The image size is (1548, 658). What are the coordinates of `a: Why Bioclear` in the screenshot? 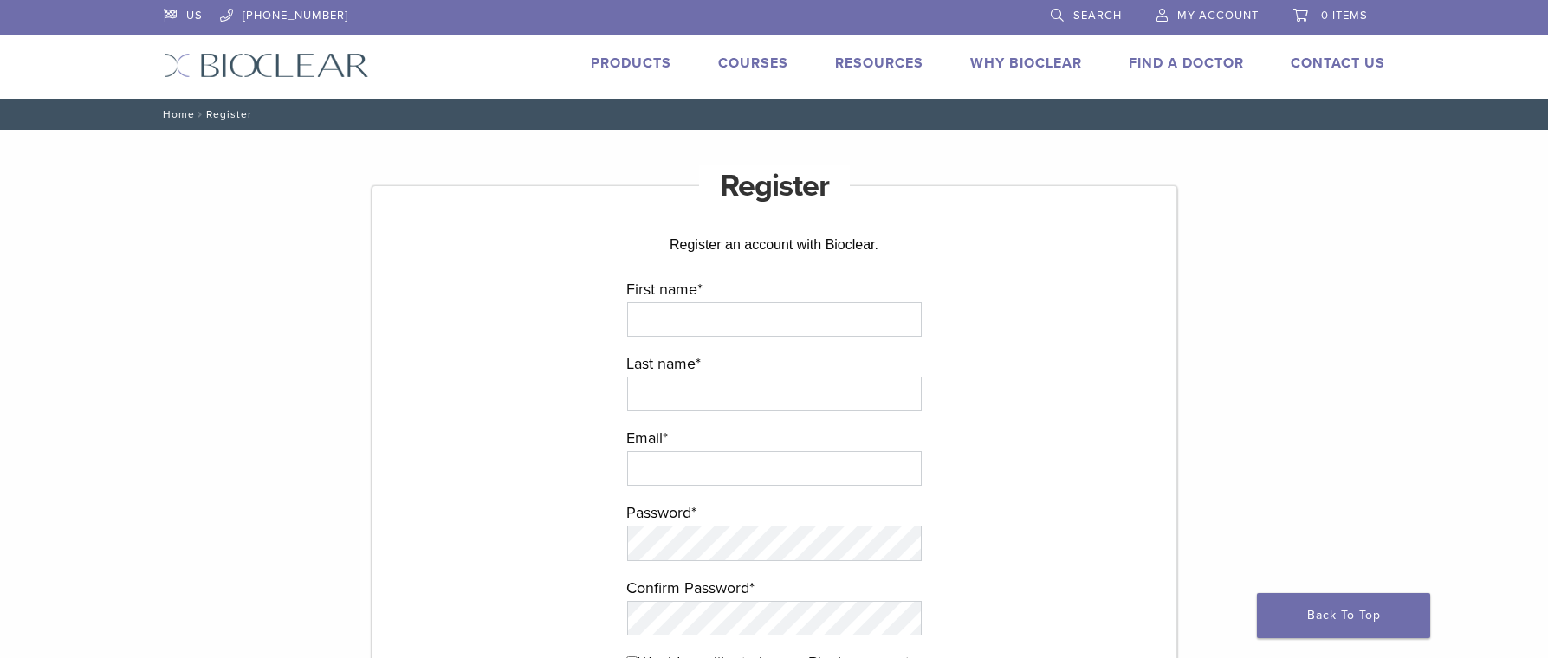 It's located at (1026, 63).